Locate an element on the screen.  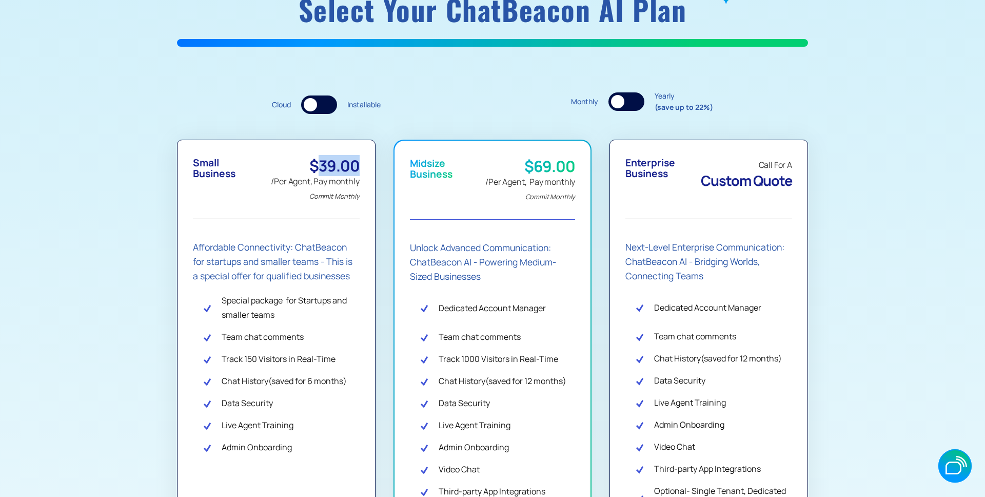
div: Enterprise Business is located at coordinates (650, 168).